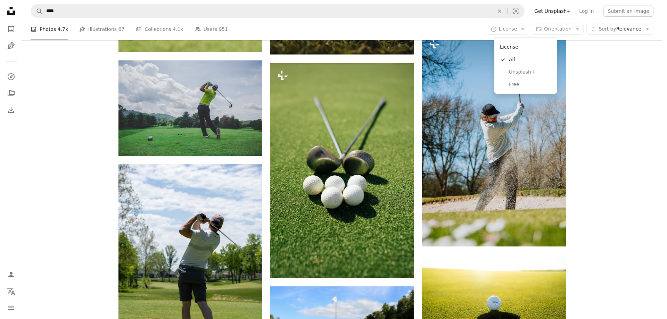 This screenshot has width=667, height=319. Describe the element at coordinates (558, 29) in the screenshot. I see `button: Orientation` at that location.